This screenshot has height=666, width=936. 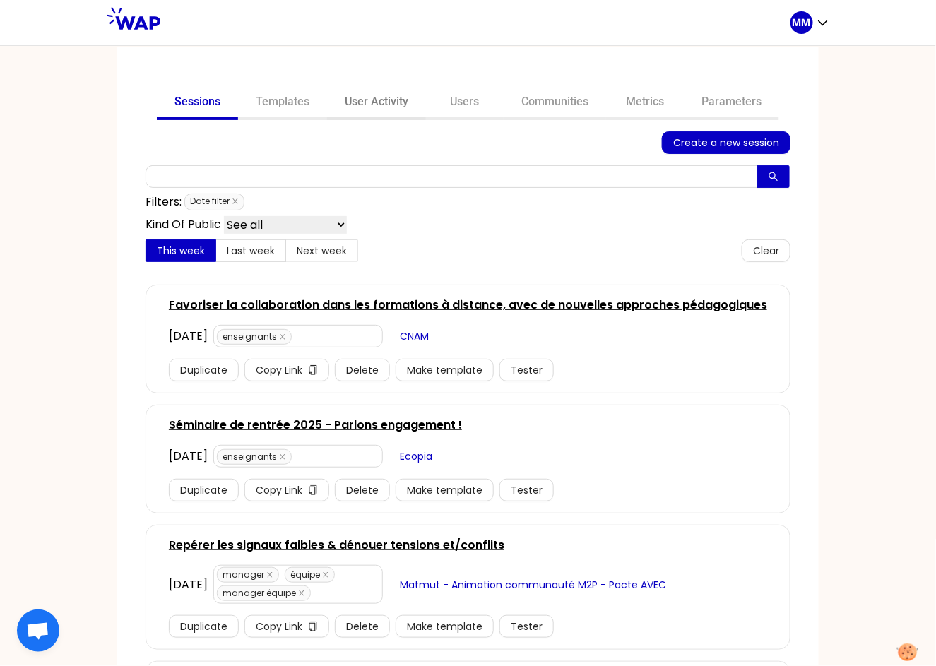 I want to click on button: Clear, so click(x=766, y=251).